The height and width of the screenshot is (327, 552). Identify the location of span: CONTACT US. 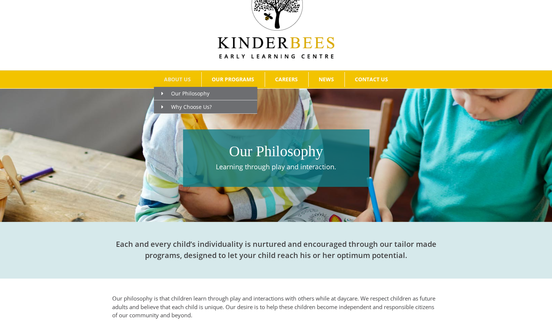
(372, 79).